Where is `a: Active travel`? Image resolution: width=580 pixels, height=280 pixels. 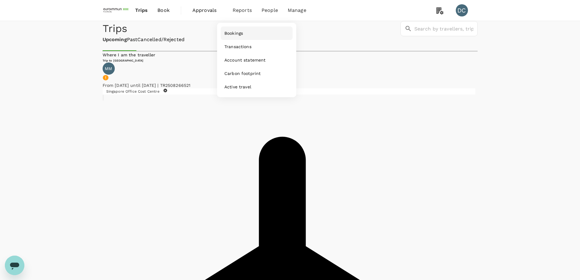 a: Active travel is located at coordinates (257, 87).